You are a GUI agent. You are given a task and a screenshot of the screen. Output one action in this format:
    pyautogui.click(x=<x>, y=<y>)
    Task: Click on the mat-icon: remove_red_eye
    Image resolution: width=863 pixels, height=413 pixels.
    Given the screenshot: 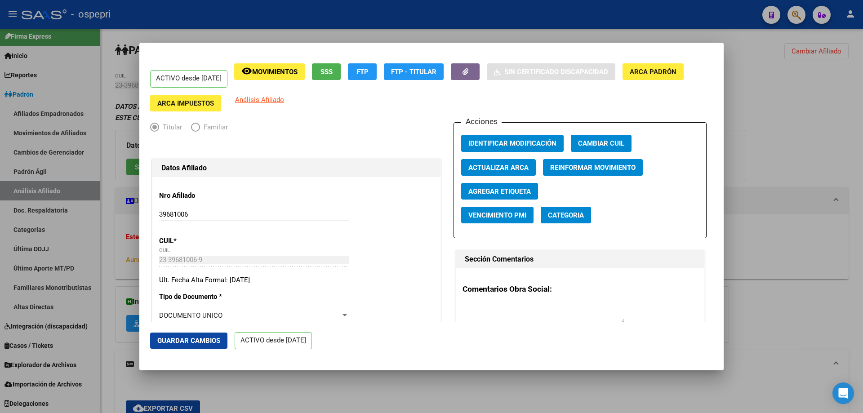 What is the action you would take?
    pyautogui.click(x=247, y=71)
    